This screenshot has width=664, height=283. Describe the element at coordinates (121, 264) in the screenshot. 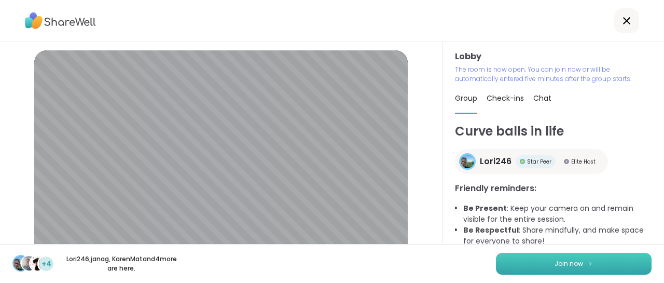

I see `p: Lori246 , janag , KarenMat and 4 more are here.` at that location.